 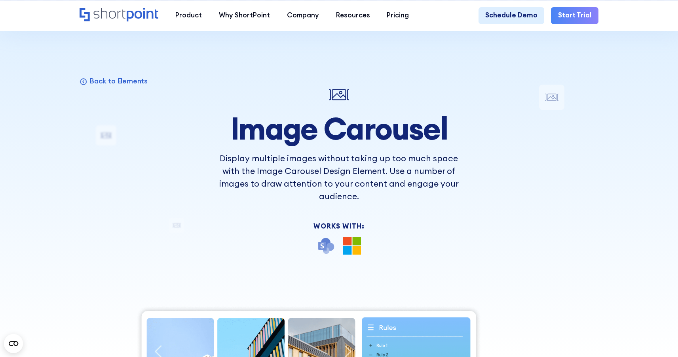 What do you see at coordinates (119, 15) in the screenshot?
I see `a: Home` at bounding box center [119, 15].